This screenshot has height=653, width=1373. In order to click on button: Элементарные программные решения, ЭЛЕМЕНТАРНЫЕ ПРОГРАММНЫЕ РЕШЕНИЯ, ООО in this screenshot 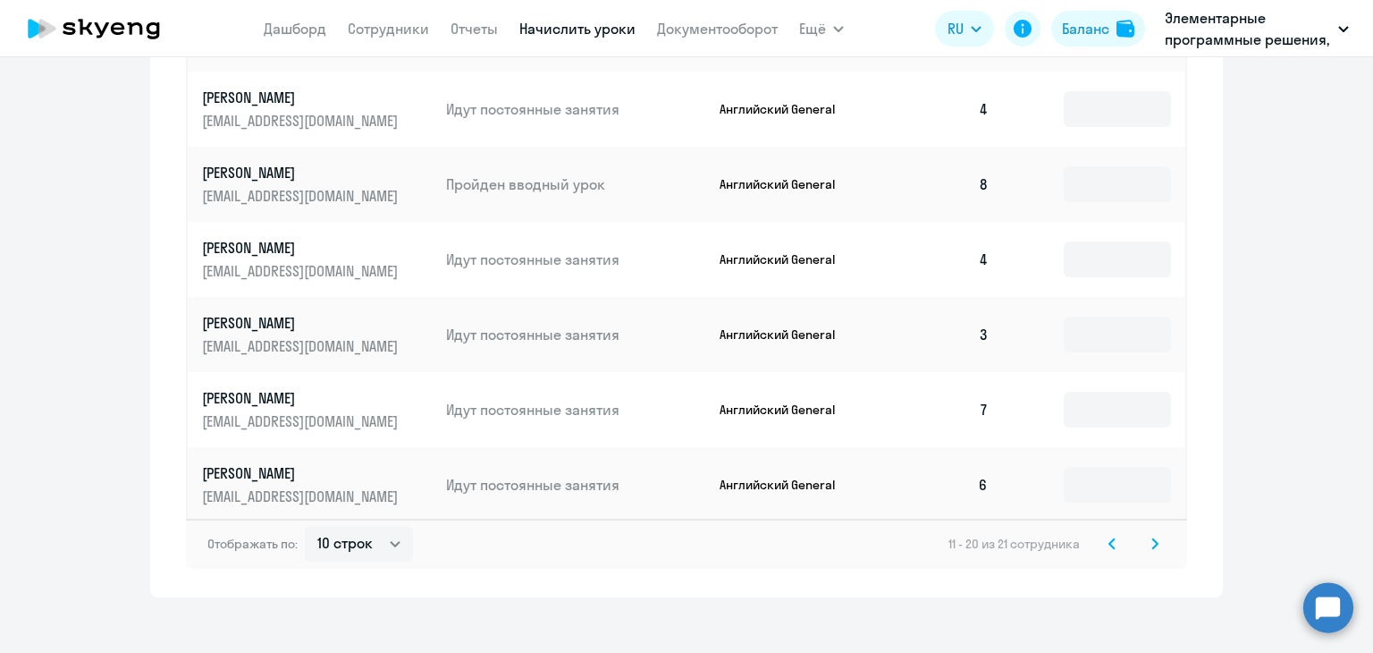, I will do `click(1257, 29)`.